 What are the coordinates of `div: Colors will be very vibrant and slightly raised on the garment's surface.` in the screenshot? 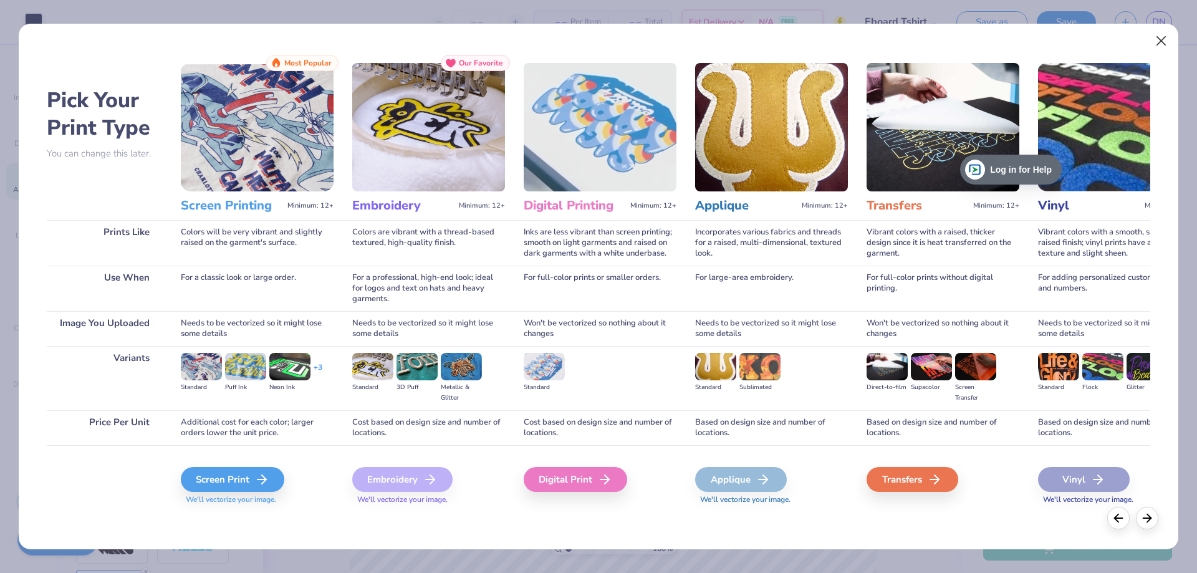 It's located at (257, 243).